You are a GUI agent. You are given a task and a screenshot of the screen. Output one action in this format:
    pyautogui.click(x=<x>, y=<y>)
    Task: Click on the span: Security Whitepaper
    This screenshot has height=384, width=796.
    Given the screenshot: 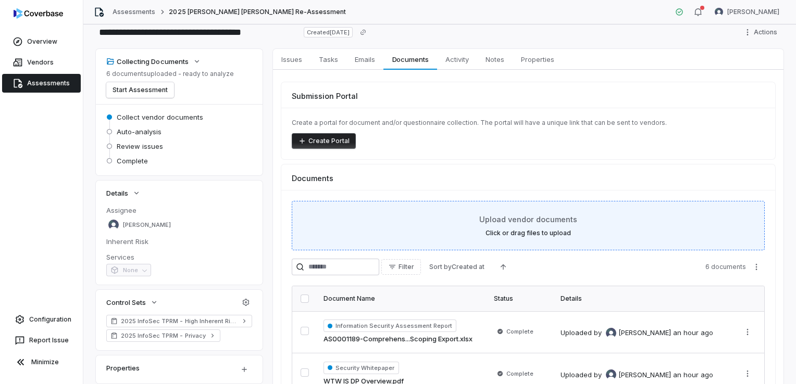 What is the action you would take?
    pyautogui.click(x=361, y=368)
    